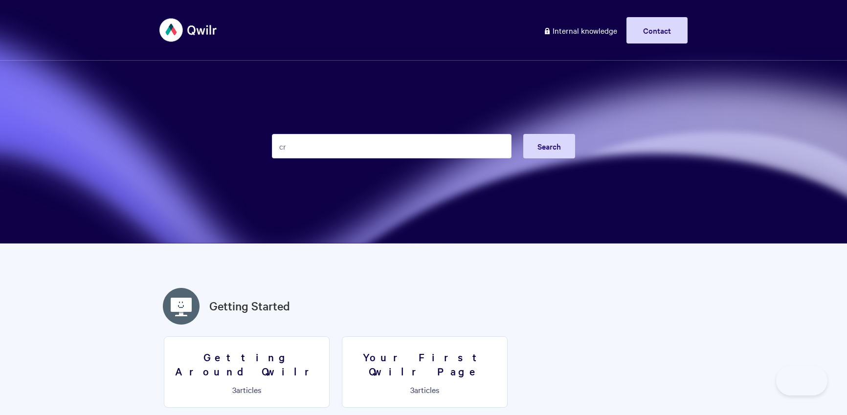 The height and width of the screenshot is (415, 847). I want to click on input: Search the knowledge base, so click(392, 146).